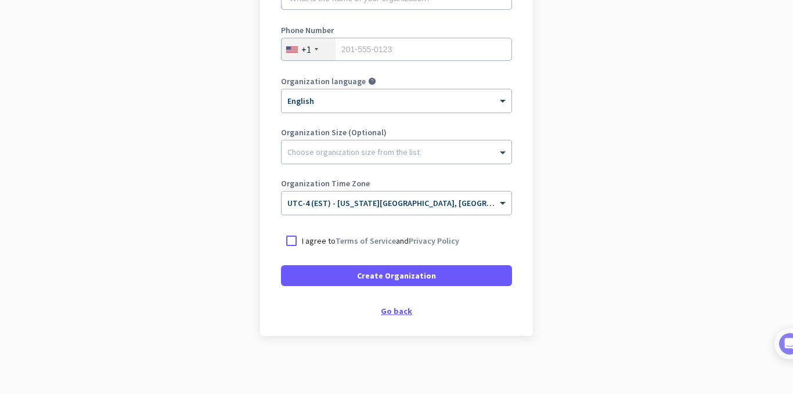 This screenshot has height=394, width=793. I want to click on div: +1, so click(306, 49).